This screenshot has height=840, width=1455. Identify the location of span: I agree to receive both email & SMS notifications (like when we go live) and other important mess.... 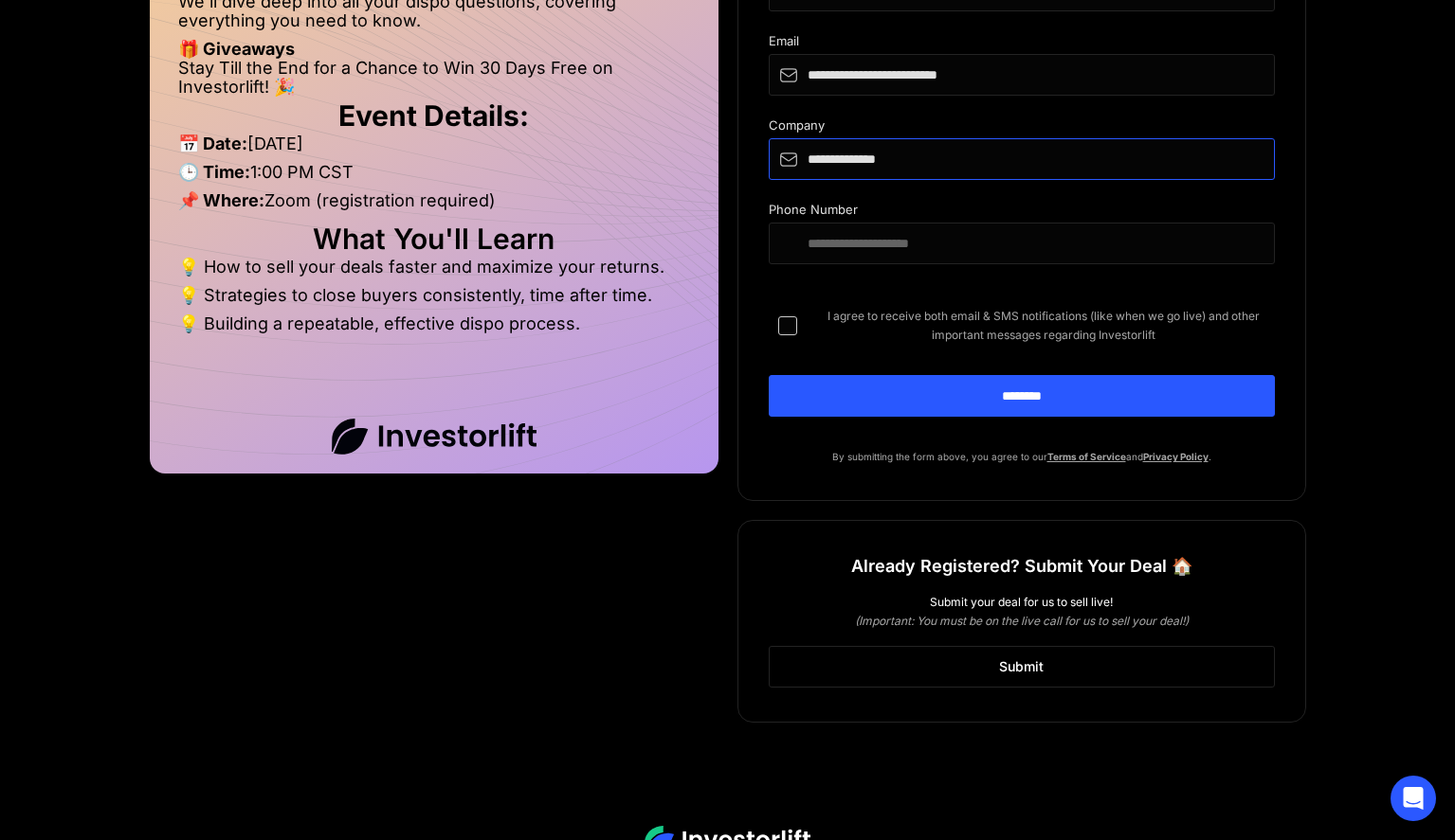
(1043, 326).